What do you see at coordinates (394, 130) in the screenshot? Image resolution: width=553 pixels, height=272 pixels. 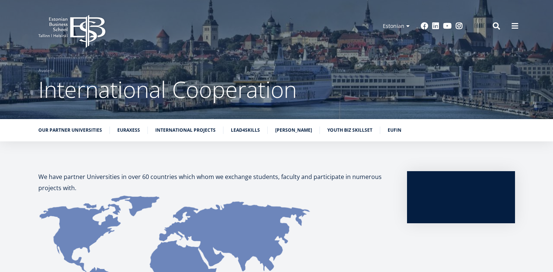 I see `a: EUFIN` at bounding box center [394, 130].